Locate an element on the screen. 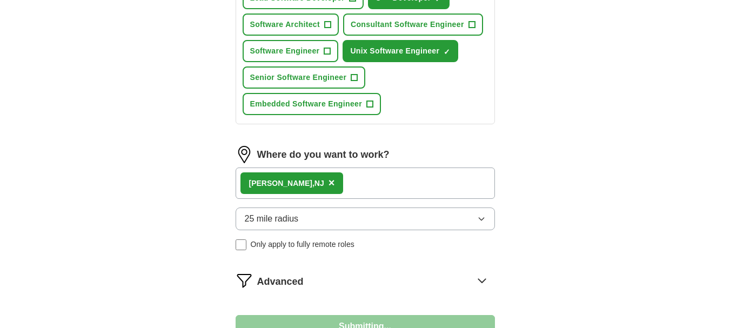  button: Unix Software Engineer✓ is located at coordinates (400, 51).